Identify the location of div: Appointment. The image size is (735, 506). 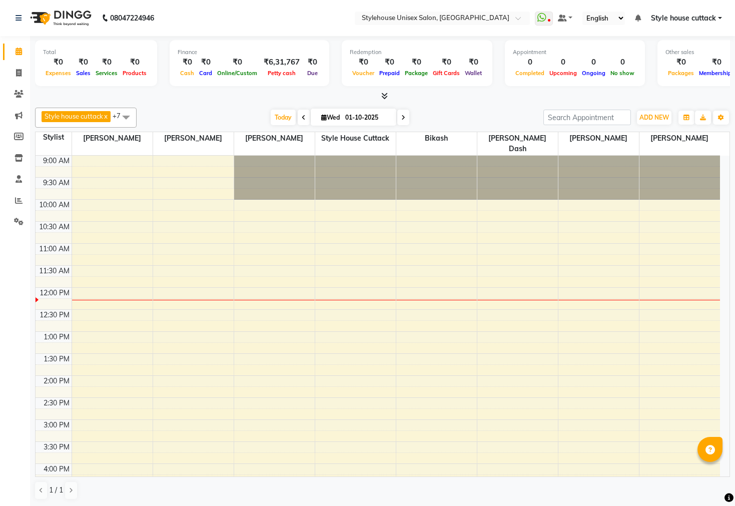
(575, 52).